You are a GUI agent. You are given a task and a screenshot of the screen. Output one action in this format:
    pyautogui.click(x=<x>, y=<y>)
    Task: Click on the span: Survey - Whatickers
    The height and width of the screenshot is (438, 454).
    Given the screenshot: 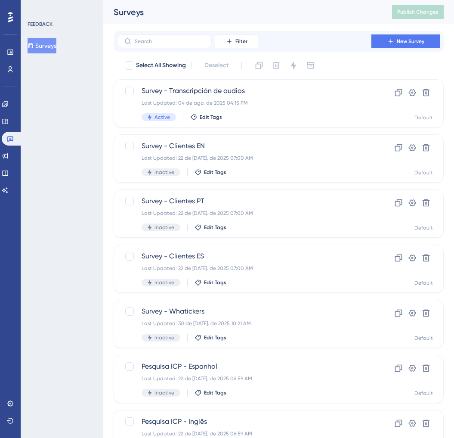 What is the action you would take?
    pyautogui.click(x=244, y=311)
    